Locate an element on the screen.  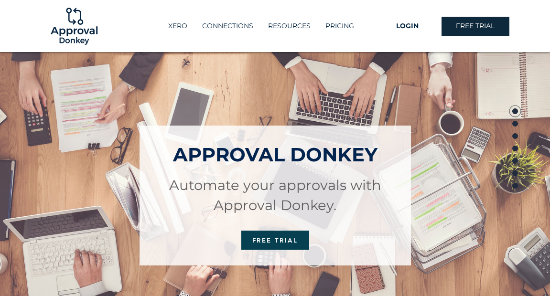
p: XERO is located at coordinates (178, 26).